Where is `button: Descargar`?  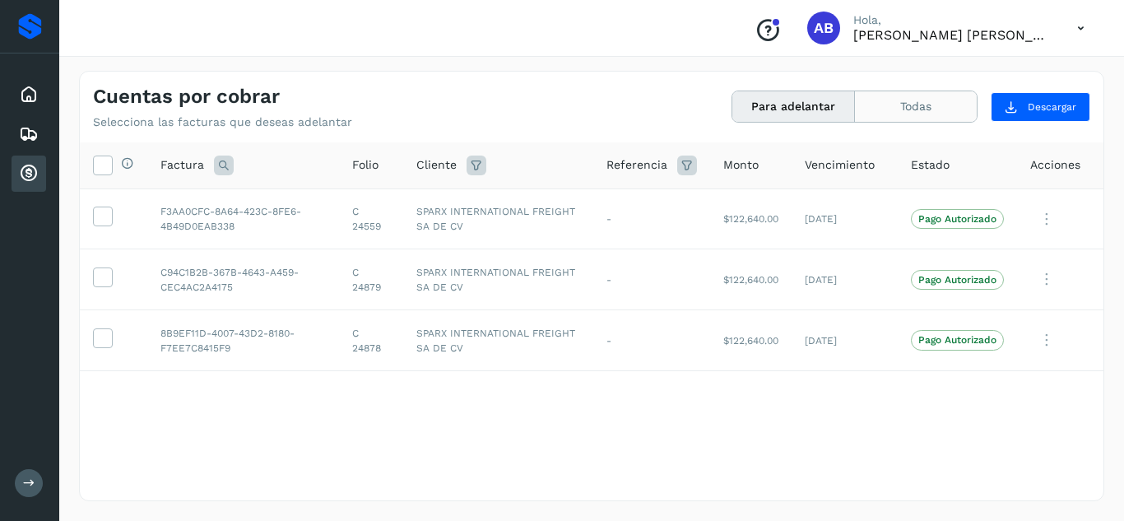
button: Descargar is located at coordinates (1040, 107).